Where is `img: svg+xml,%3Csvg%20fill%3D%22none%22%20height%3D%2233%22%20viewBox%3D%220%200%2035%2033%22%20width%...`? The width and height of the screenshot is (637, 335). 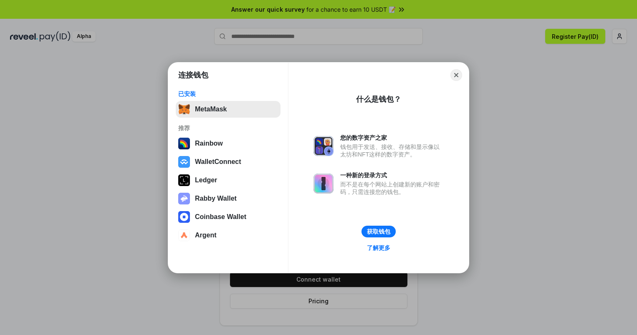 img: svg+xml,%3Csvg%20fill%3D%22none%22%20height%3D%2233%22%20viewBox%3D%220%200%2035%2033%22%20width%... is located at coordinates (184, 109).